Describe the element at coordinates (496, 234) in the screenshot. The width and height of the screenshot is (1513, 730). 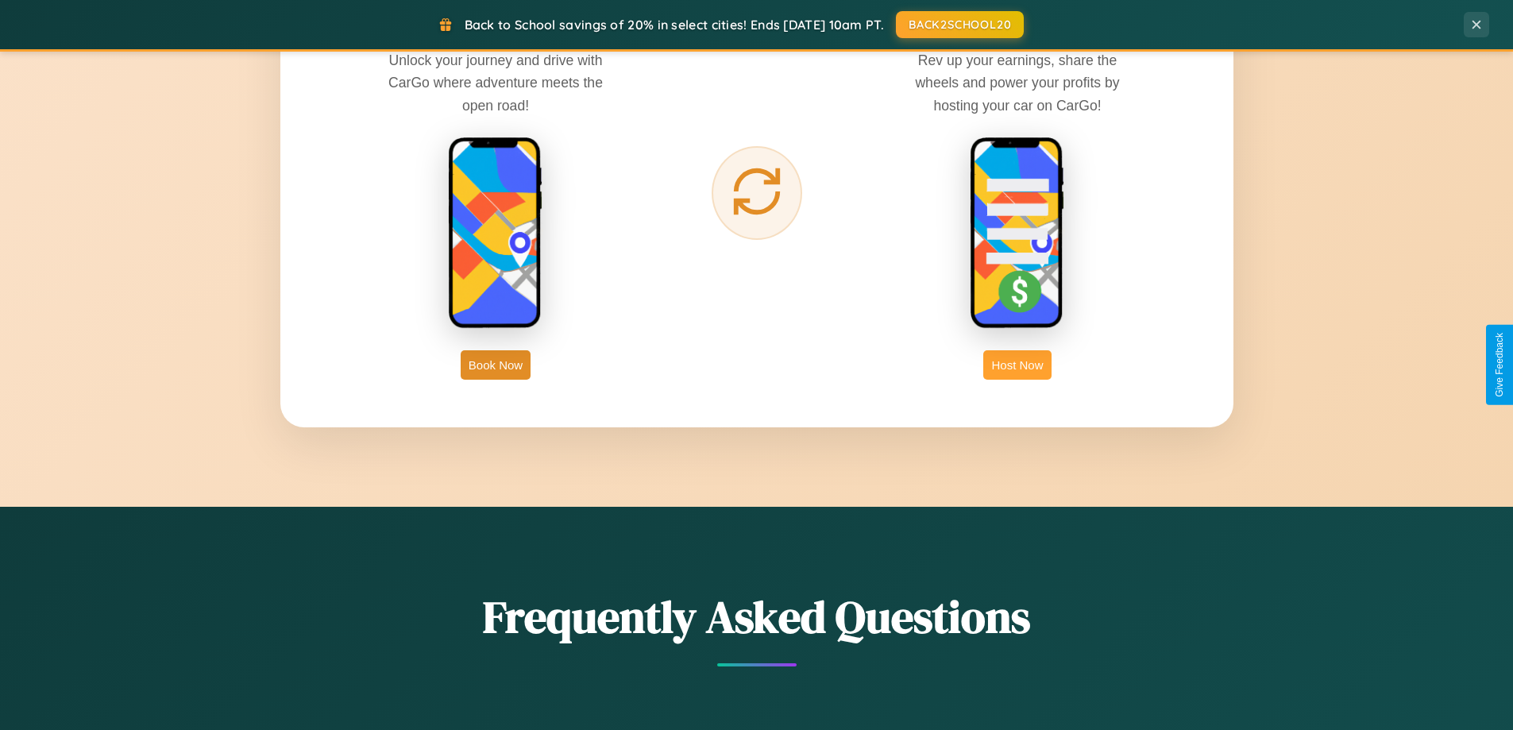
I see `img: rent phone` at that location.